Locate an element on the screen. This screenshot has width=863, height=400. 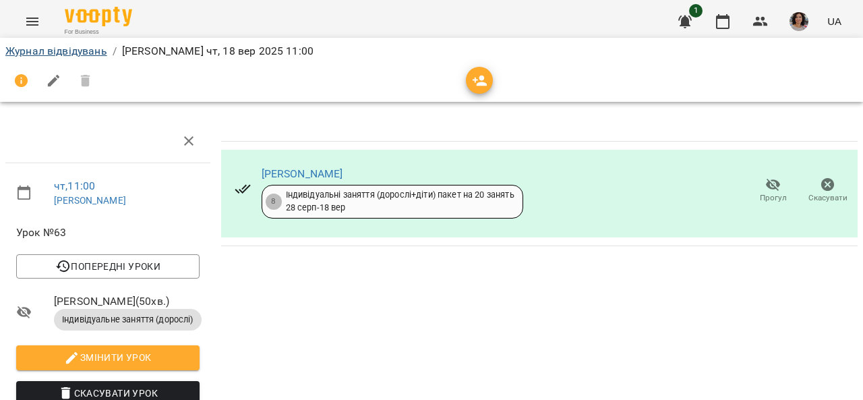
img: d9c92f593e129183708ef02aeb897e7f.jpg is located at coordinates (799, 22).